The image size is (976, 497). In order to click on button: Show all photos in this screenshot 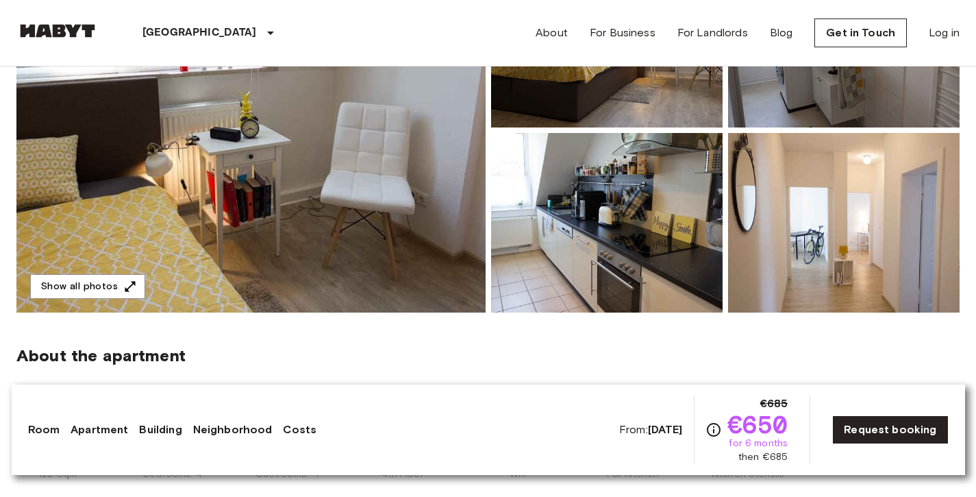, I will do `click(88, 286)`.